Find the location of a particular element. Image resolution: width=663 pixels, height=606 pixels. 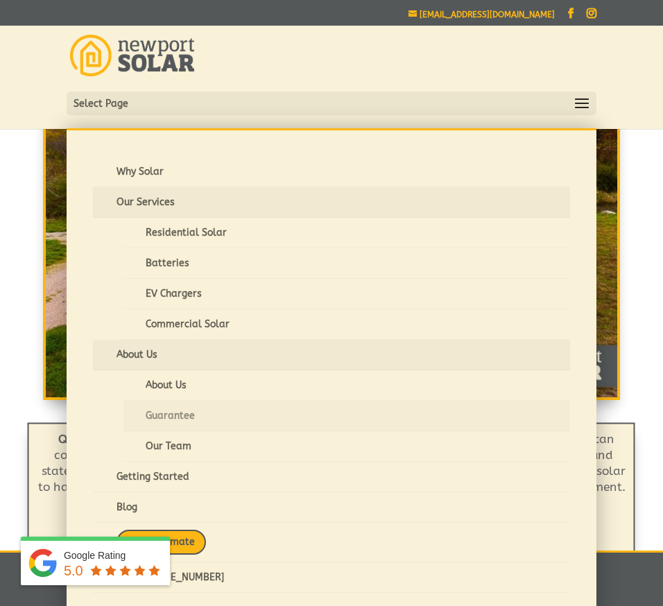

strong: Quality: is located at coordinates (81, 438).